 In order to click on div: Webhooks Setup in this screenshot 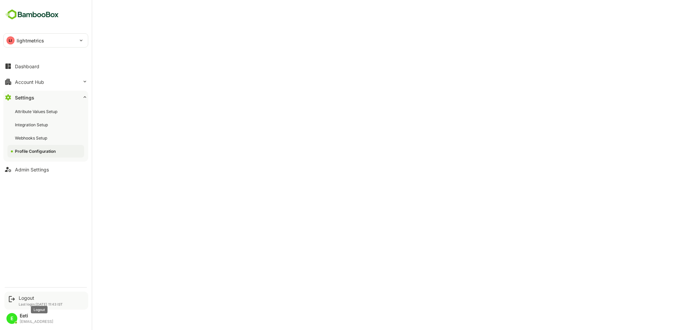, I will do `click(32, 138)`.